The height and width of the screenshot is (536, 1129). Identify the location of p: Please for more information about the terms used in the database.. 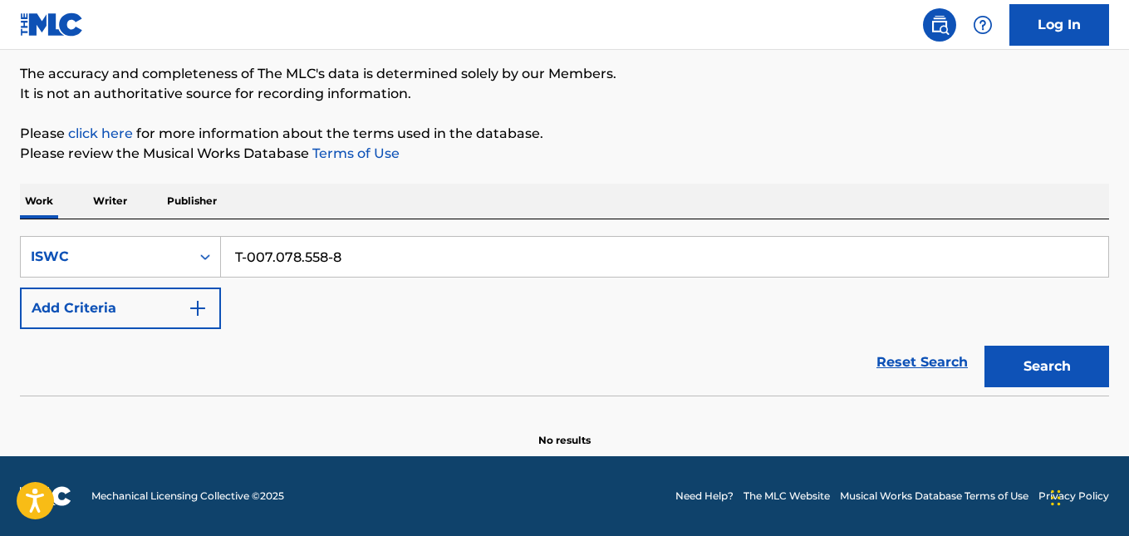
(564, 134).